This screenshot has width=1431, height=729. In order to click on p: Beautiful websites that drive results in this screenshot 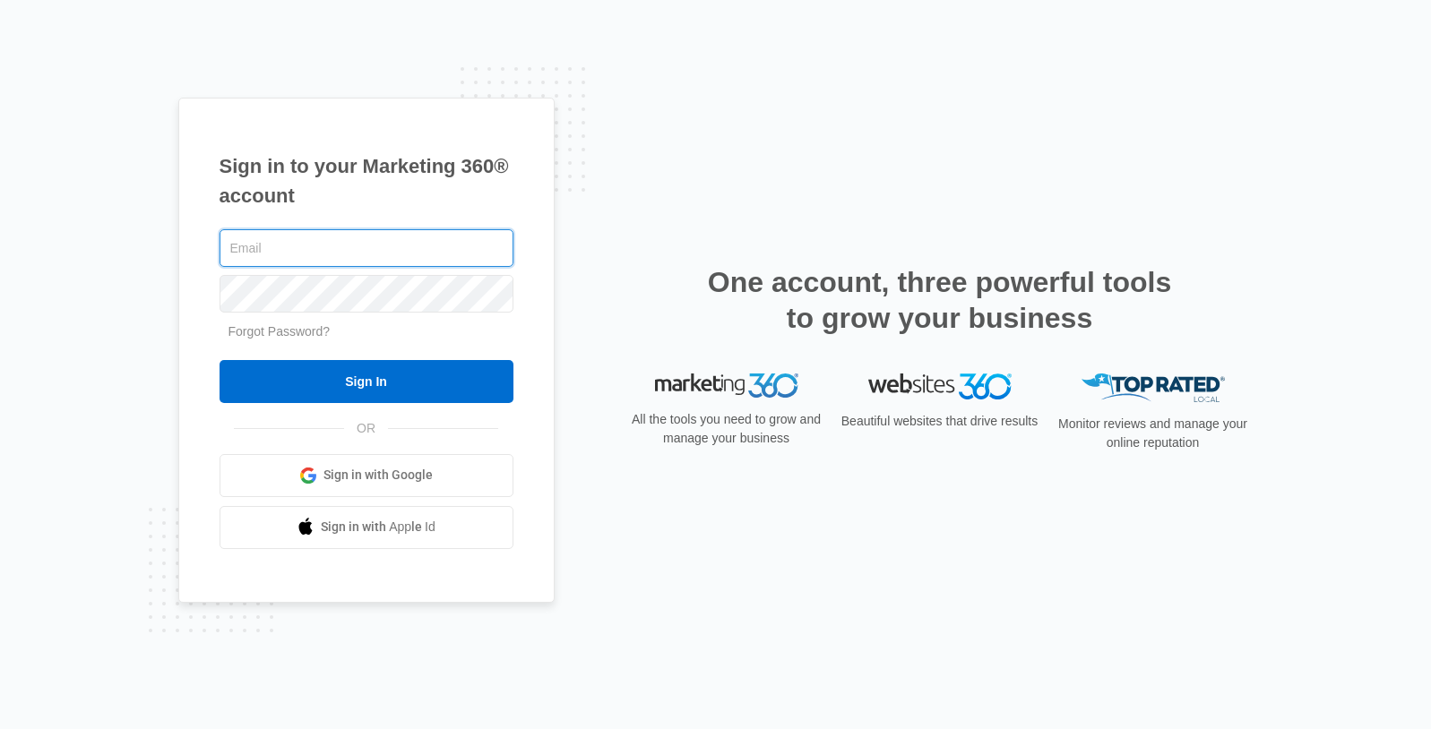, I will do `click(940, 421)`.